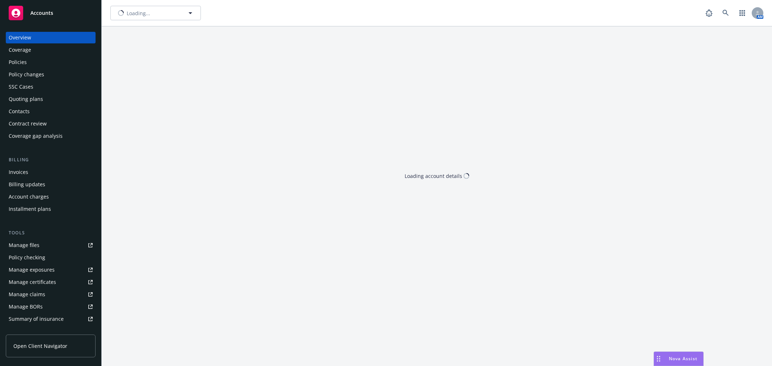 The height and width of the screenshot is (366, 772). I want to click on div: Coverage, so click(20, 50).